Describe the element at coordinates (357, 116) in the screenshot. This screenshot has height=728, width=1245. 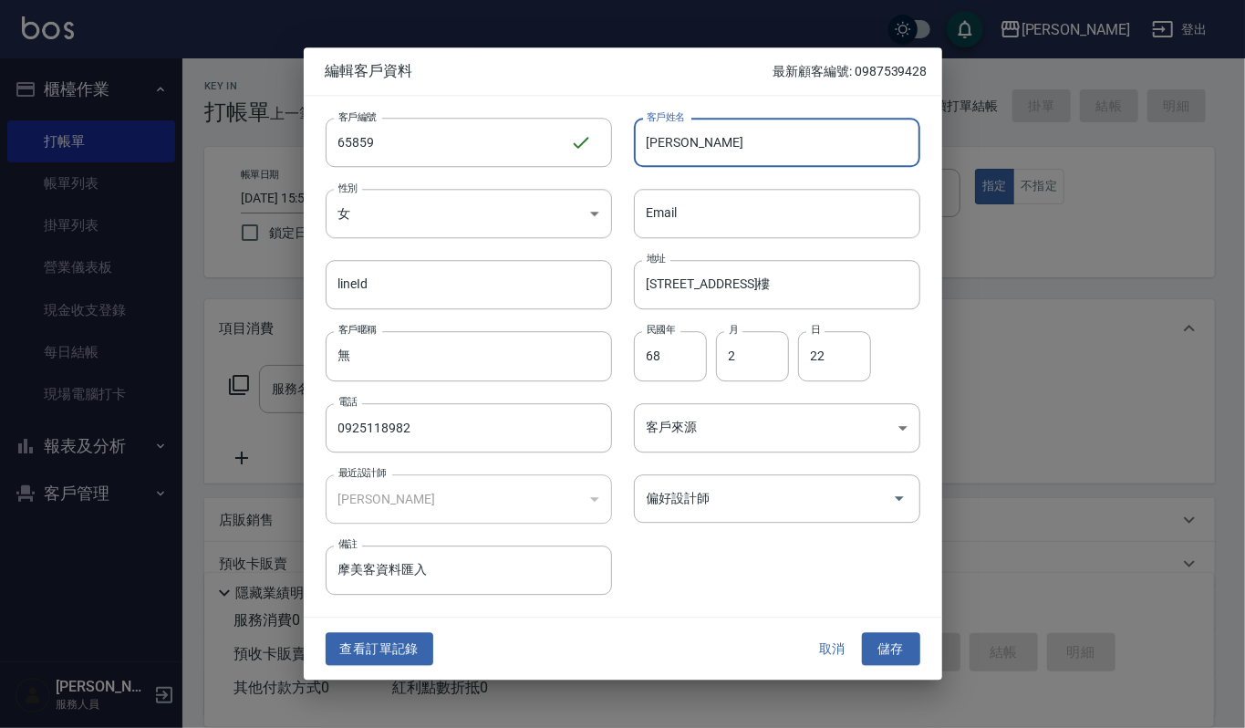
I see `label: 客戶編號` at that location.